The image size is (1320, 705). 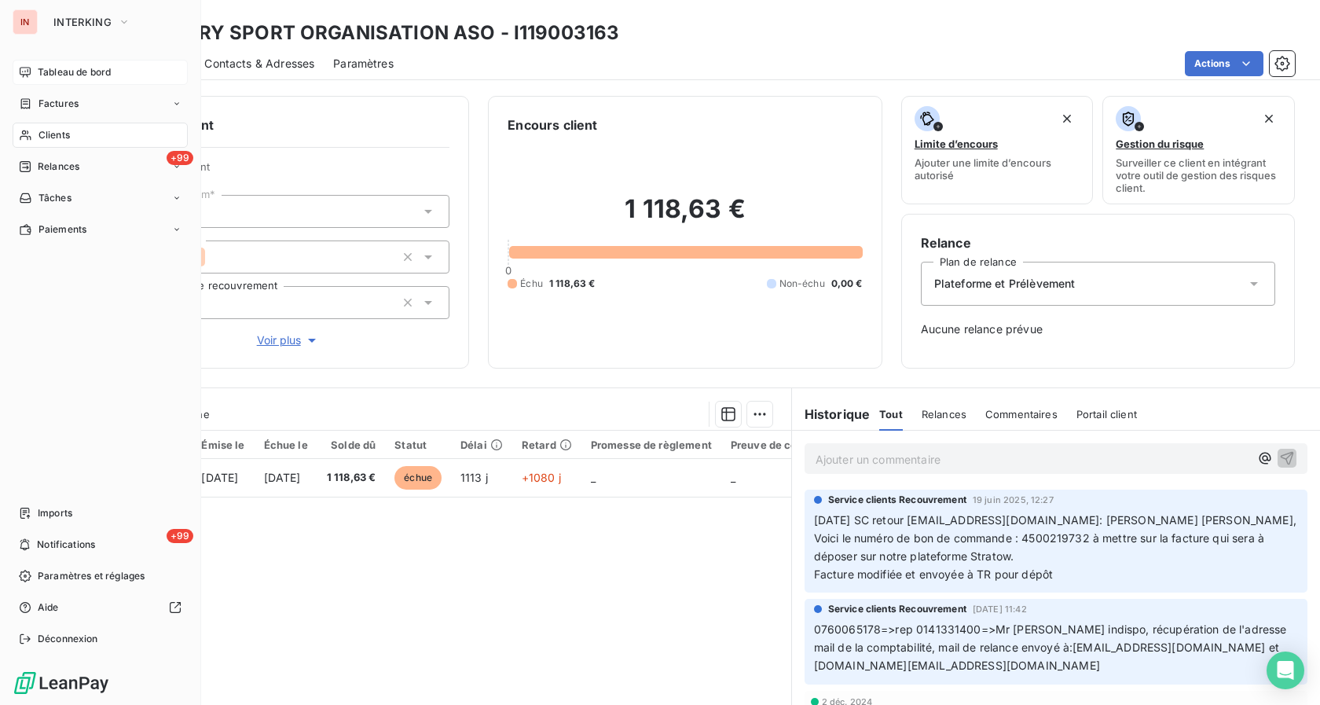 What do you see at coordinates (61, 683) in the screenshot?
I see `img: Logo LeanPay` at bounding box center [61, 683].